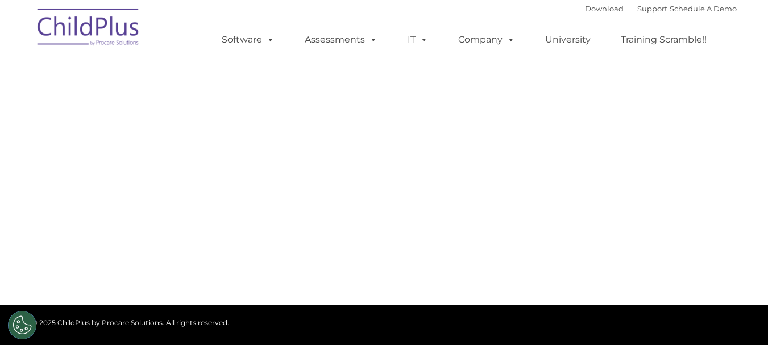  What do you see at coordinates (22, 325) in the screenshot?
I see `button: Cookies Settings` at bounding box center [22, 325].